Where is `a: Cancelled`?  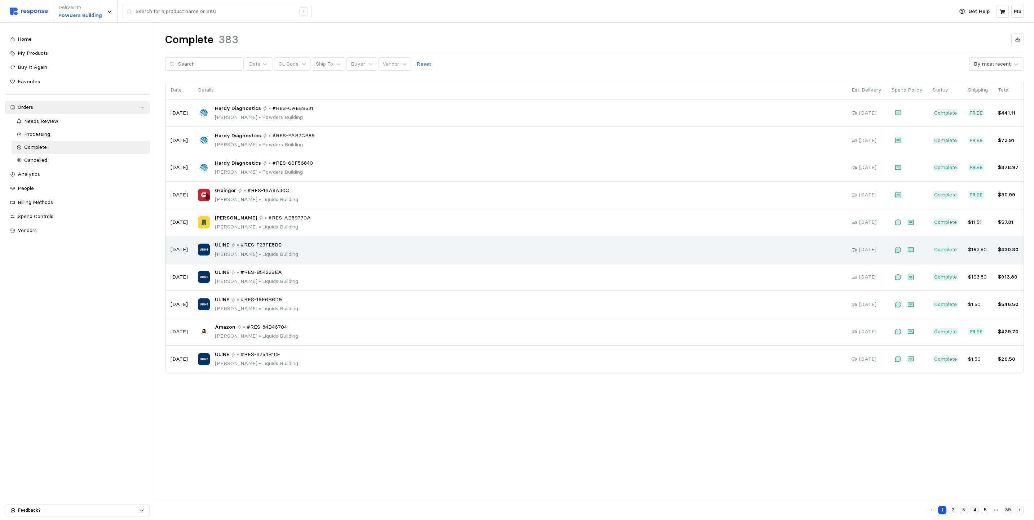 a: Cancelled is located at coordinates (81, 160).